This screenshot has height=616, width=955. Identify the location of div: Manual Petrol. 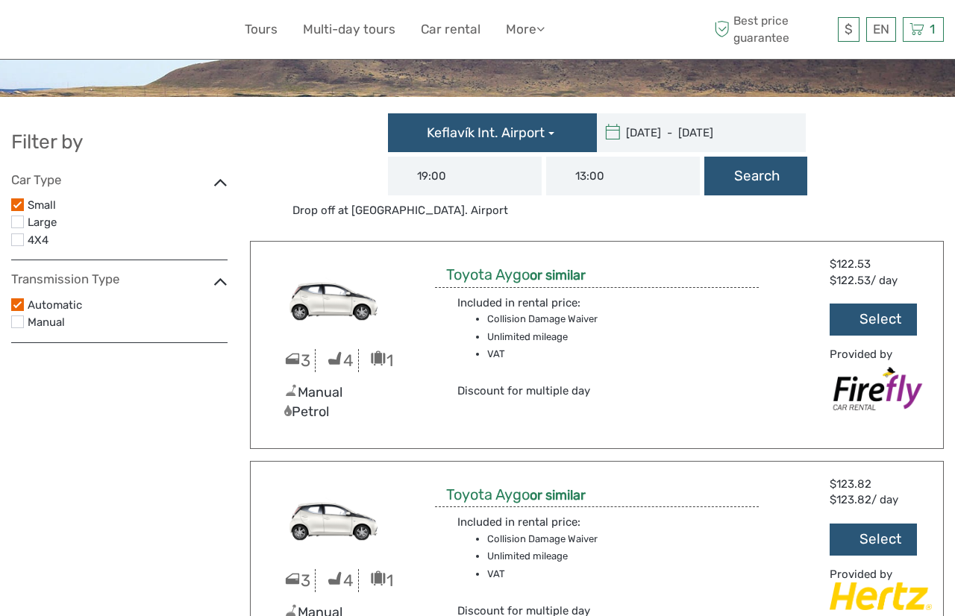
(337, 402).